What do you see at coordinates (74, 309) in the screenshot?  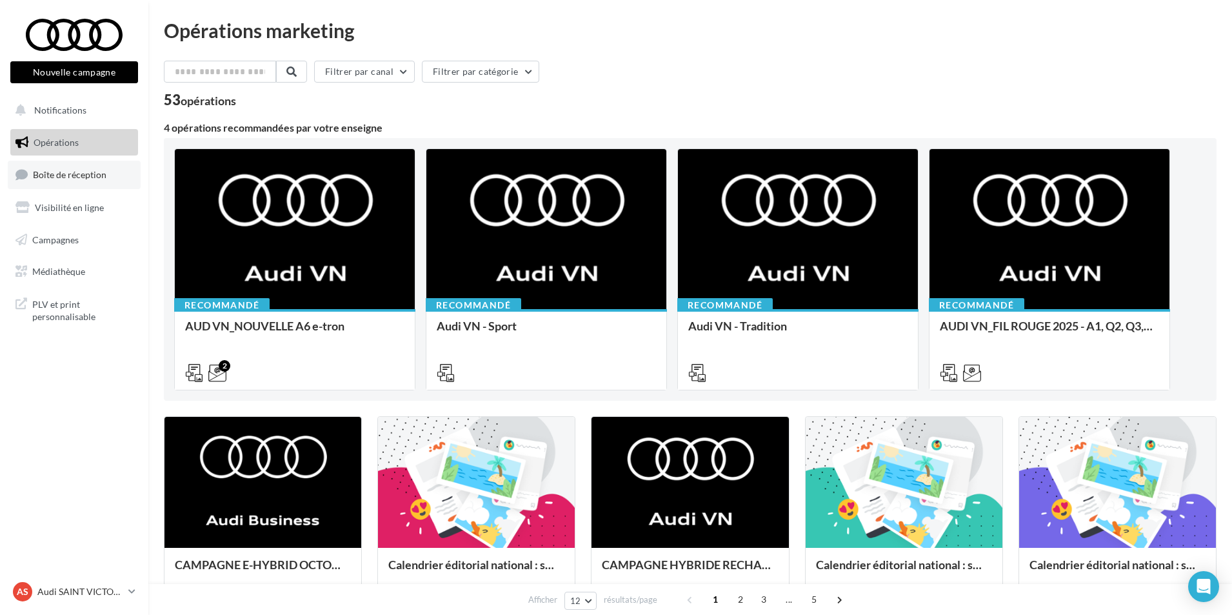 I see `a: PLV et print personnalisable` at bounding box center [74, 309].